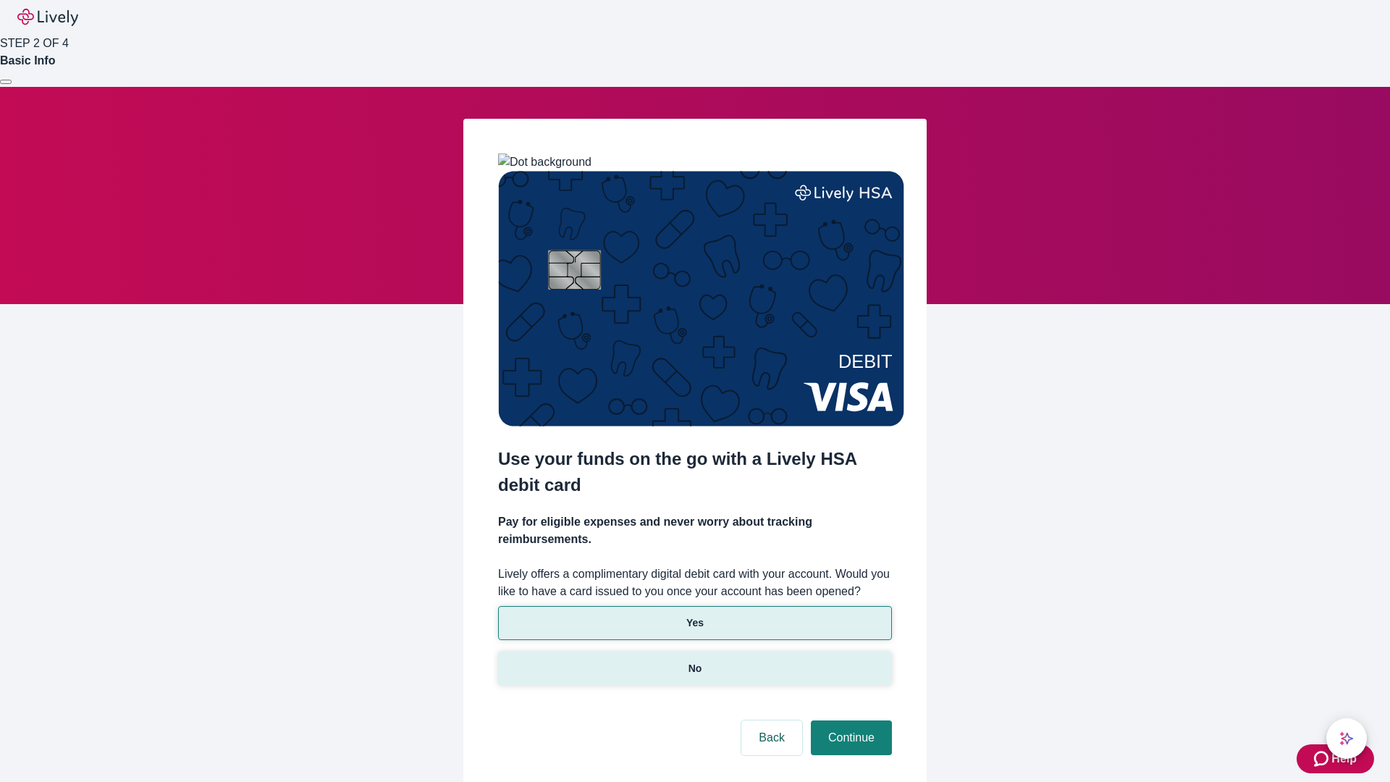 Image resolution: width=1390 pixels, height=782 pixels. What do you see at coordinates (1347, 739) in the screenshot?
I see `svg: Lively AI Assistant` at bounding box center [1347, 739].